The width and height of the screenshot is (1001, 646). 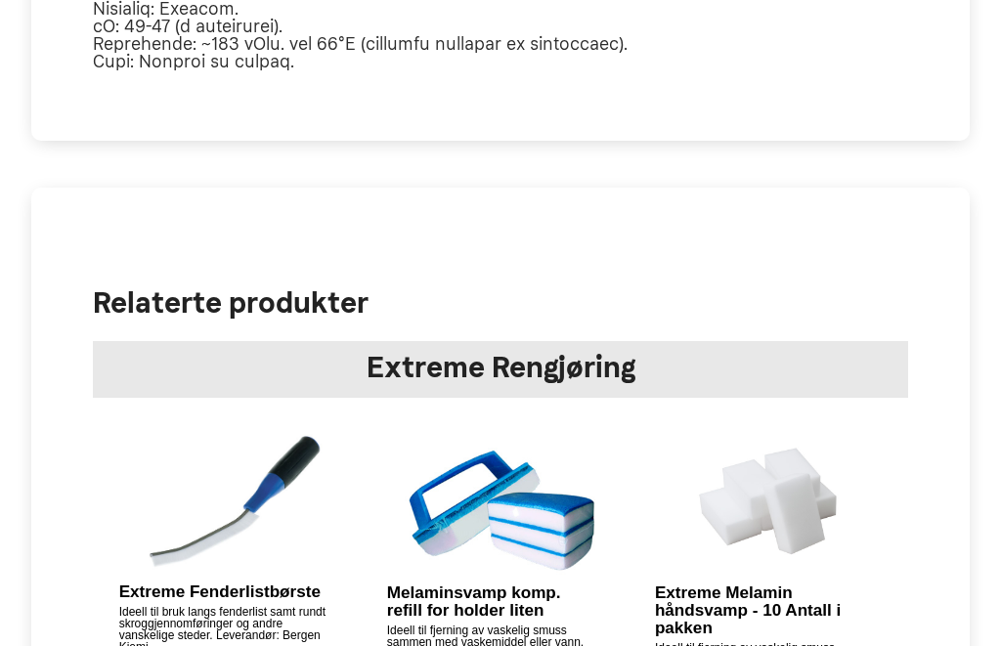 I want to click on p: Extreme Melamin håndsvamp - 10 Antall i pakken, so click(x=760, y=611).